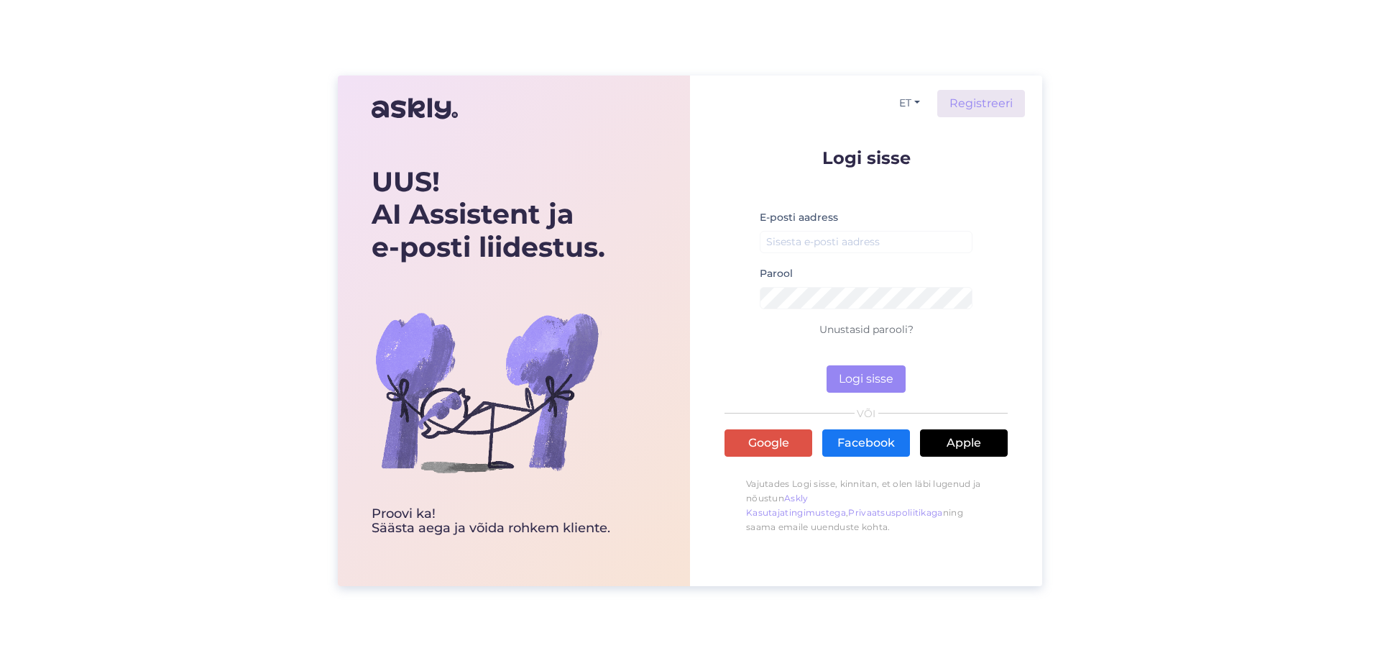  What do you see at coordinates (866, 379) in the screenshot?
I see `button: Logi sisse` at bounding box center [866, 379].